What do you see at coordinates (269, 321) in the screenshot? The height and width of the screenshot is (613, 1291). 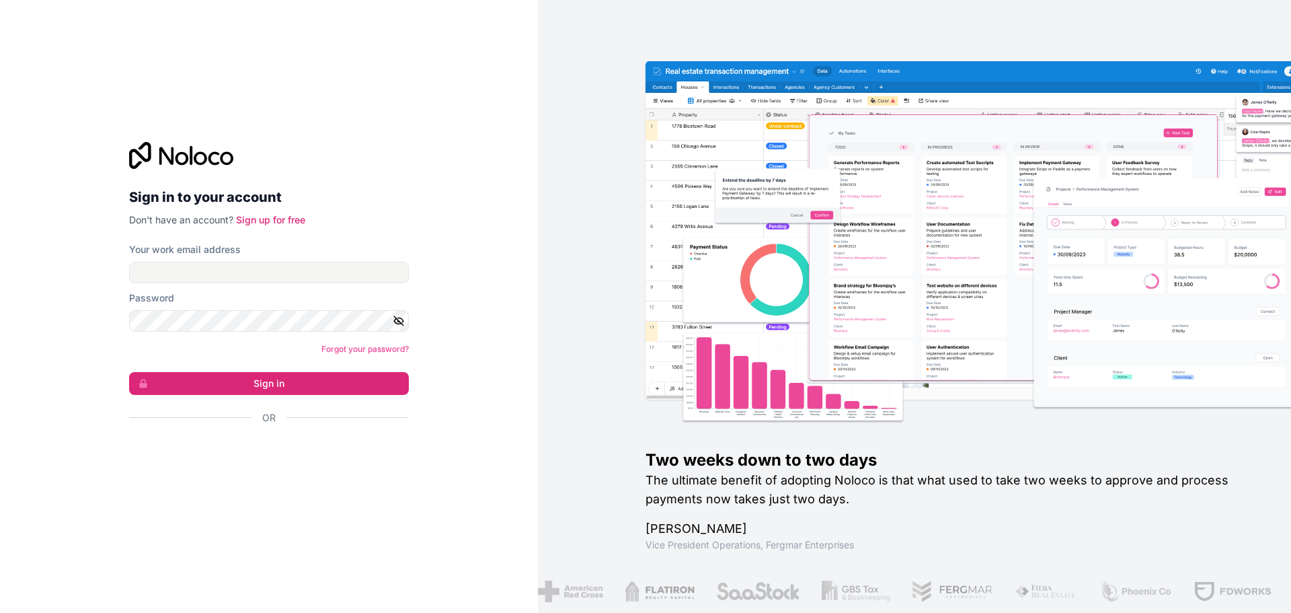 I see `input: Password` at bounding box center [269, 321].